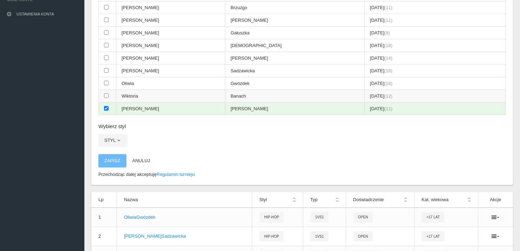 Image resolution: width=520 pixels, height=251 pixels. What do you see at coordinates (295, 8) in the screenshot?
I see `td: Brzuzgo` at bounding box center [295, 8].